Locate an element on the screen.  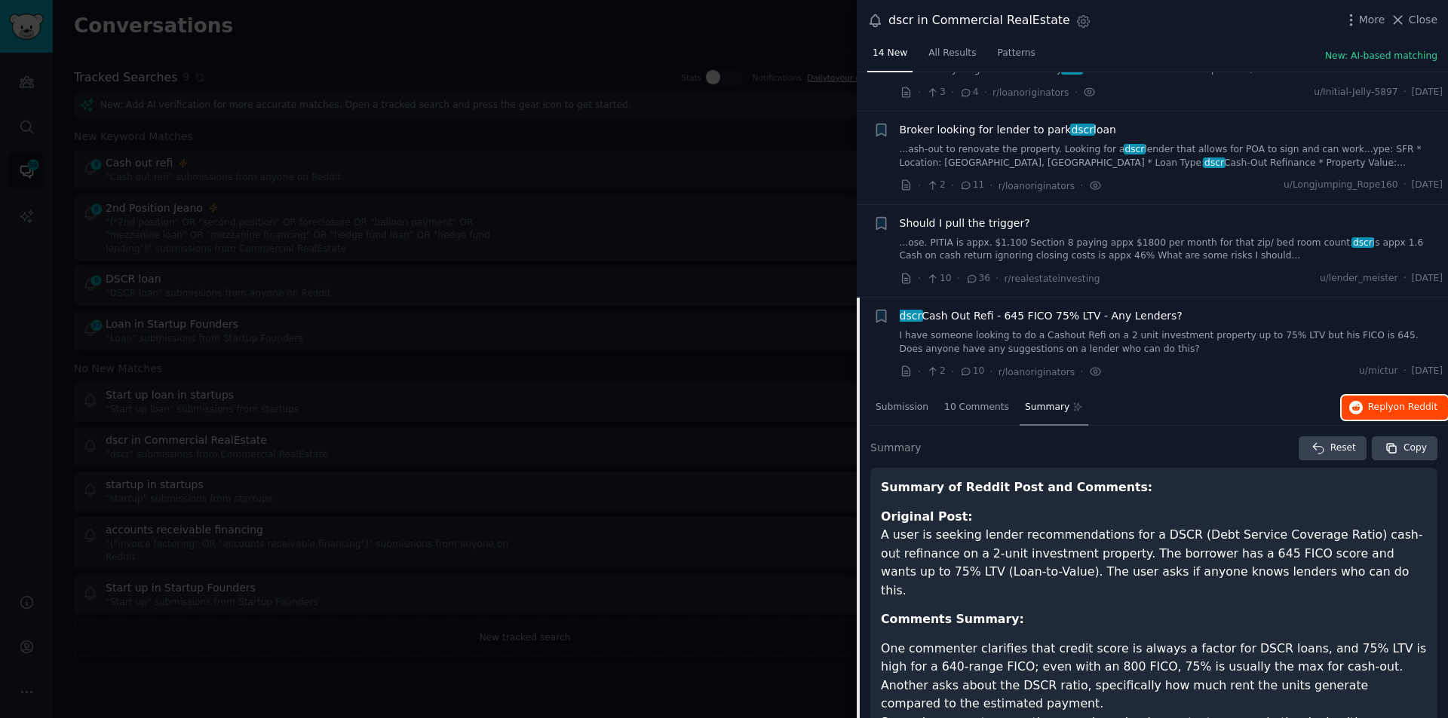
a: ...ose. PITIA is appx. $1,100 Section 8 paying appx $1800 per month for that zip/ bed room count.... is located at coordinates (1171, 250).